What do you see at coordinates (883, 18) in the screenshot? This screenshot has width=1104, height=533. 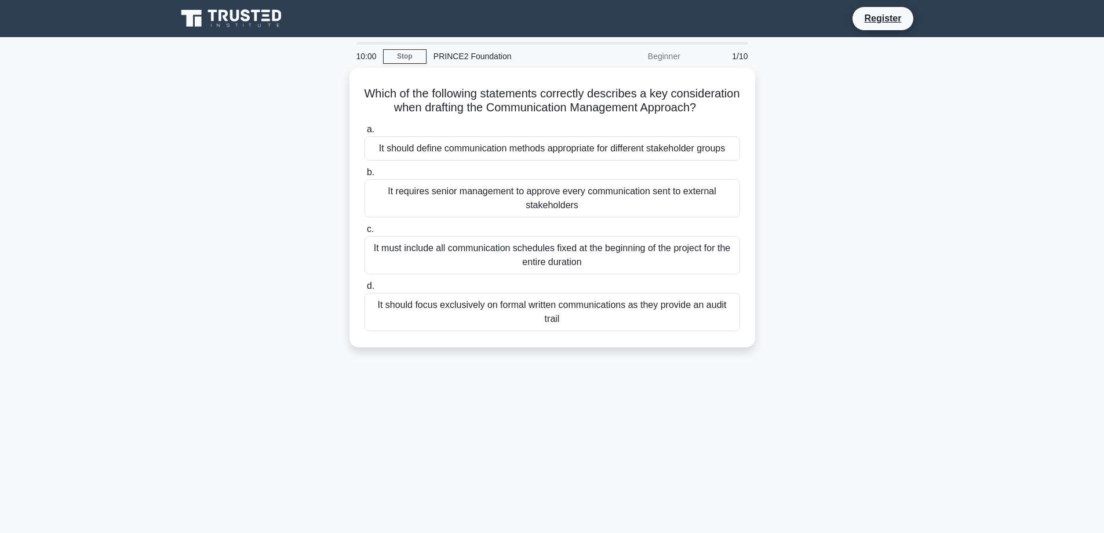 I see `a: Register` at bounding box center [883, 18].